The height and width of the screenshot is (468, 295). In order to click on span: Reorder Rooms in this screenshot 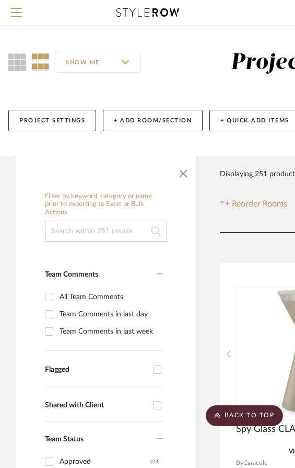, I will do `click(260, 204)`.